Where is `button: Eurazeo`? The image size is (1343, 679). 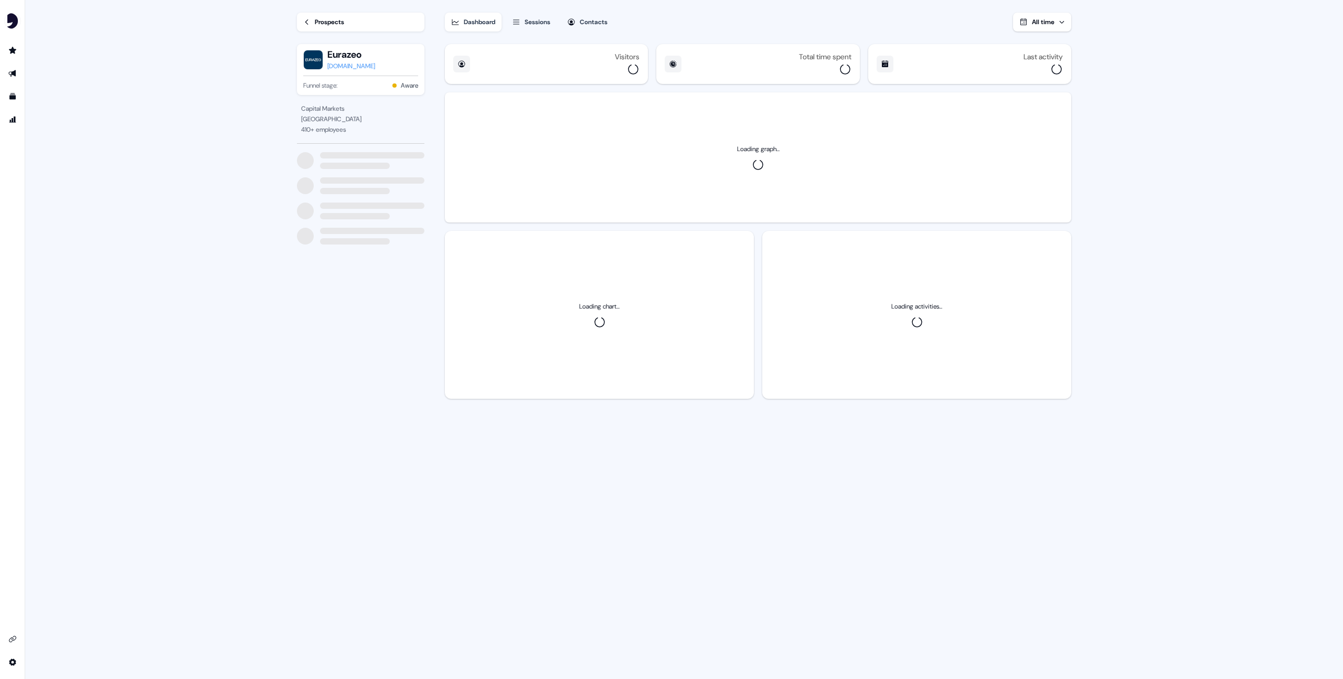 button: Eurazeo is located at coordinates (351, 55).